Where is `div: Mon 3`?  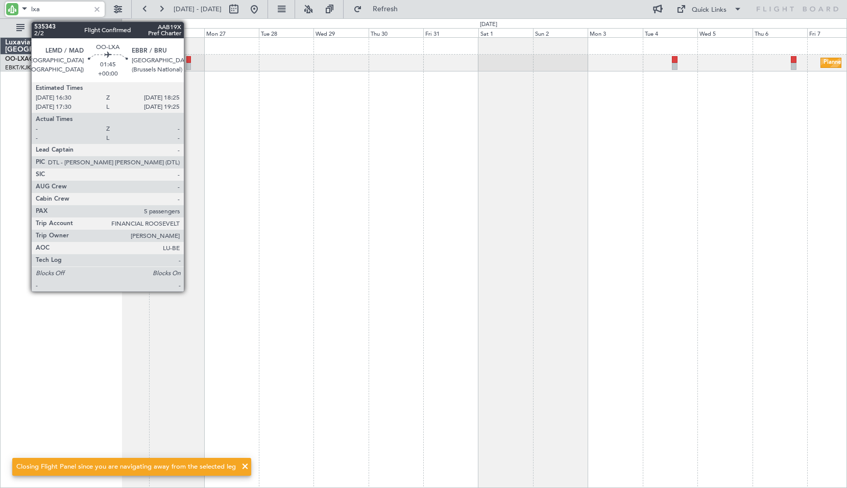 div: Mon 3 is located at coordinates (615, 33).